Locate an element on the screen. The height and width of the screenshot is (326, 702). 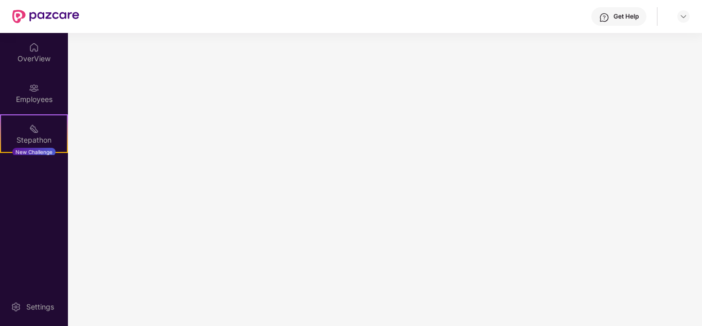
div: Stepathon is located at coordinates (34, 140).